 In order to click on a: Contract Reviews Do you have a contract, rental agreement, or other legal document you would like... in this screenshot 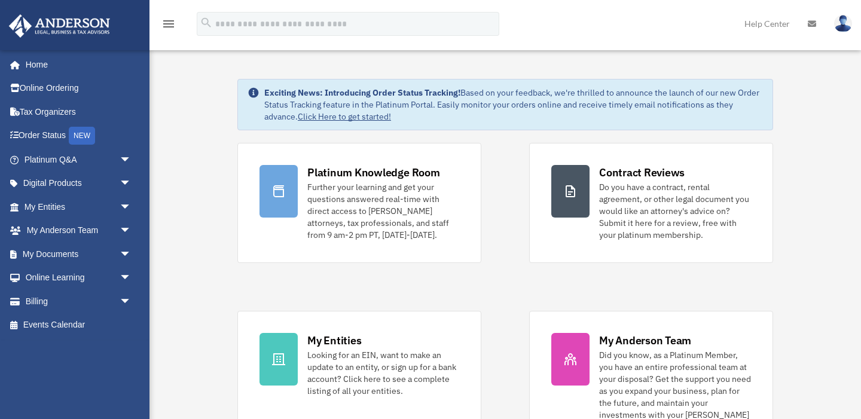, I will do `click(651, 203)`.